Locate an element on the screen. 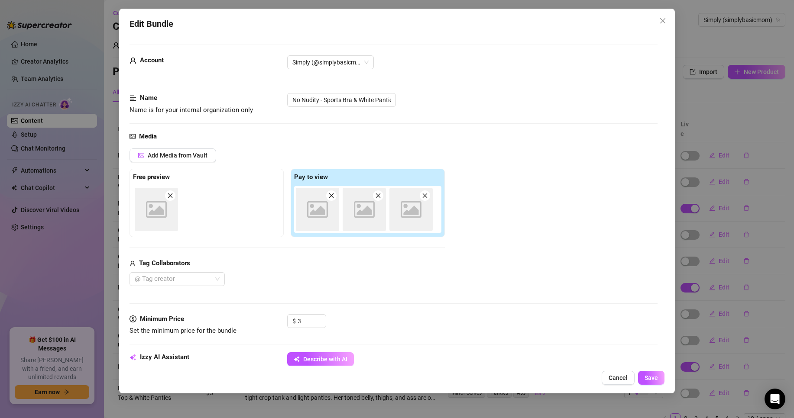 The width and height of the screenshot is (794, 418). span: Edit Bundle is located at coordinates (151, 24).